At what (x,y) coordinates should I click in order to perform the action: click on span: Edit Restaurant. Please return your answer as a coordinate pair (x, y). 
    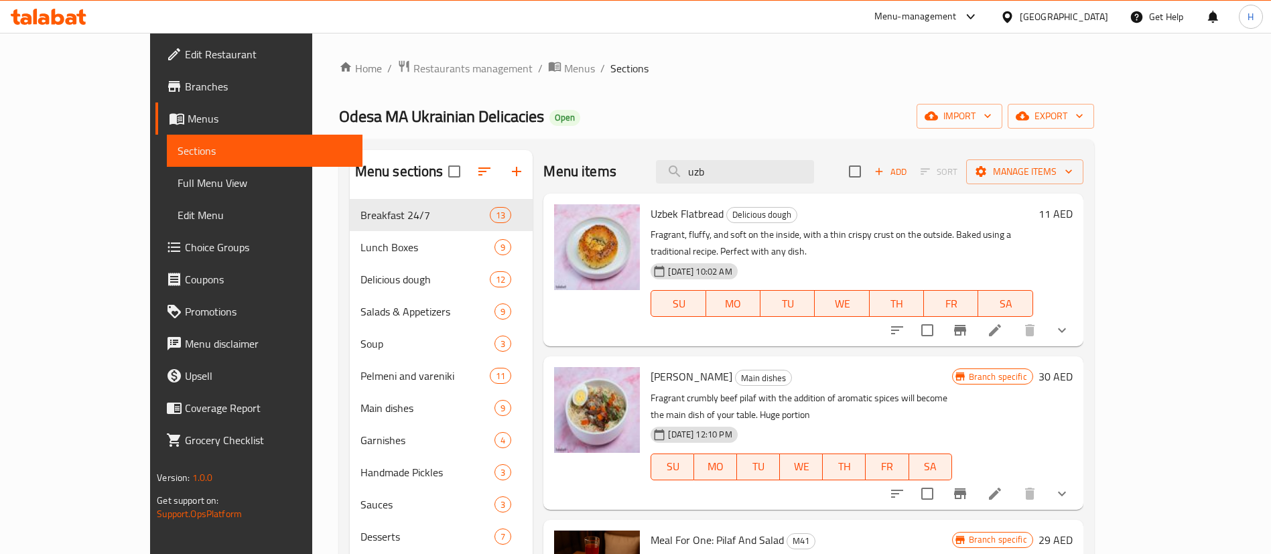
    Looking at the image, I should click on (268, 54).